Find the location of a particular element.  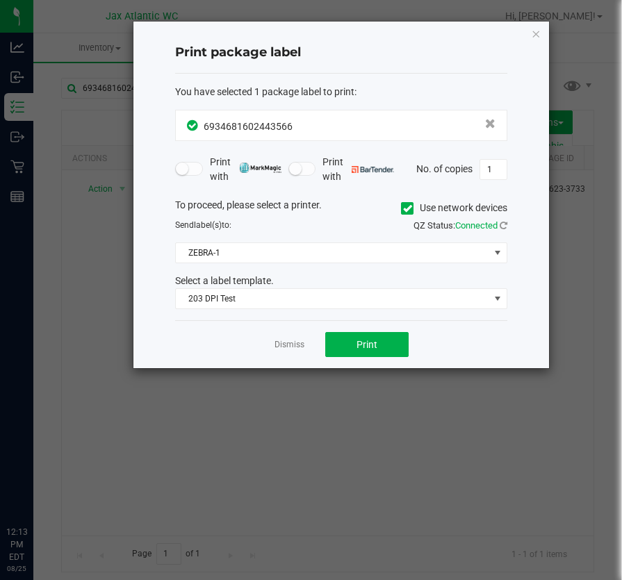

div: To proceed, please select a printer. is located at coordinates (341, 208).